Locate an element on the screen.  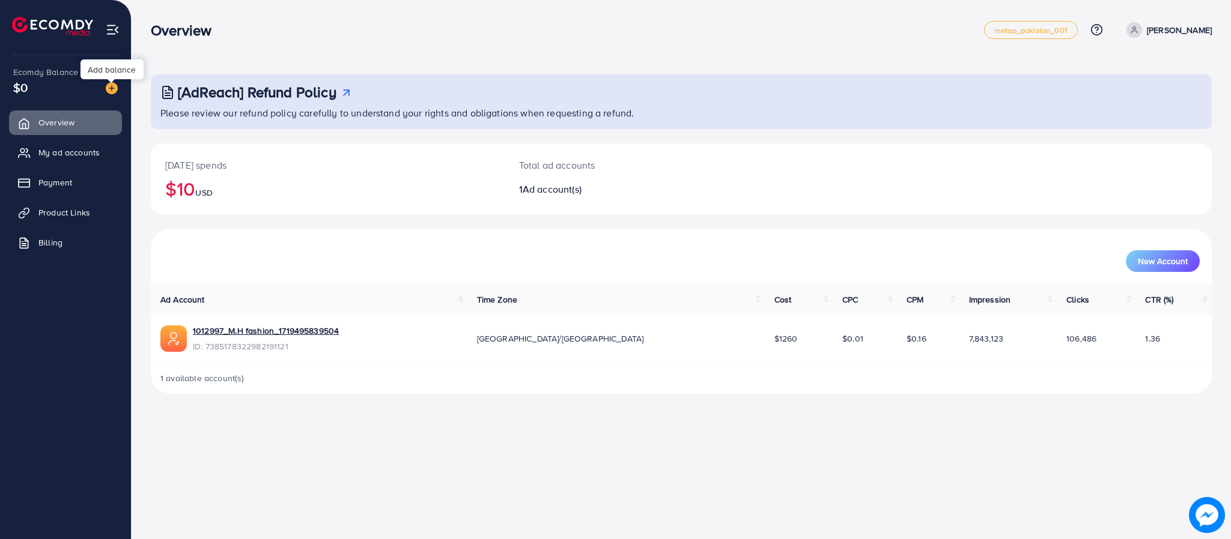
img: menu is located at coordinates (112, 29).